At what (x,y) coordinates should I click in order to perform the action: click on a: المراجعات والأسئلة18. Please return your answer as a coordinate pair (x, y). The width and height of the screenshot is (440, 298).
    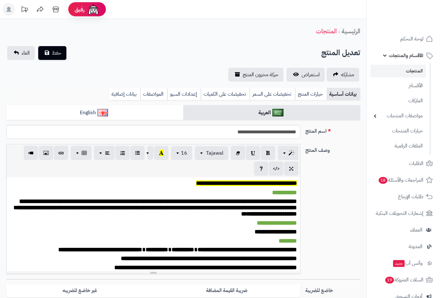
    Looking at the image, I should click on (403, 180).